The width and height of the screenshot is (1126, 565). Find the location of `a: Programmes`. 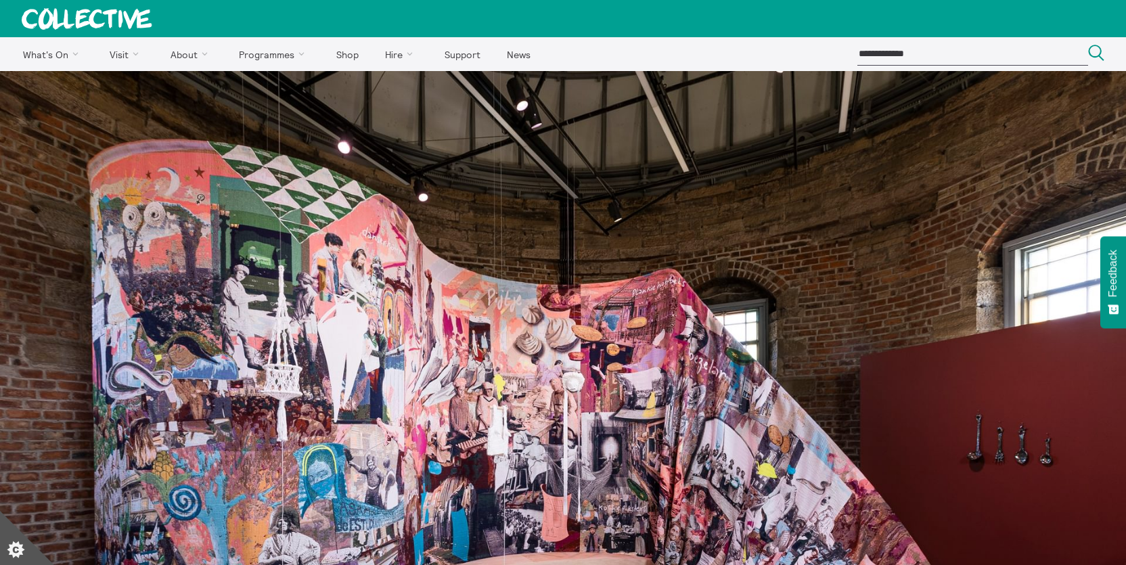

a: Programmes is located at coordinates (275, 54).